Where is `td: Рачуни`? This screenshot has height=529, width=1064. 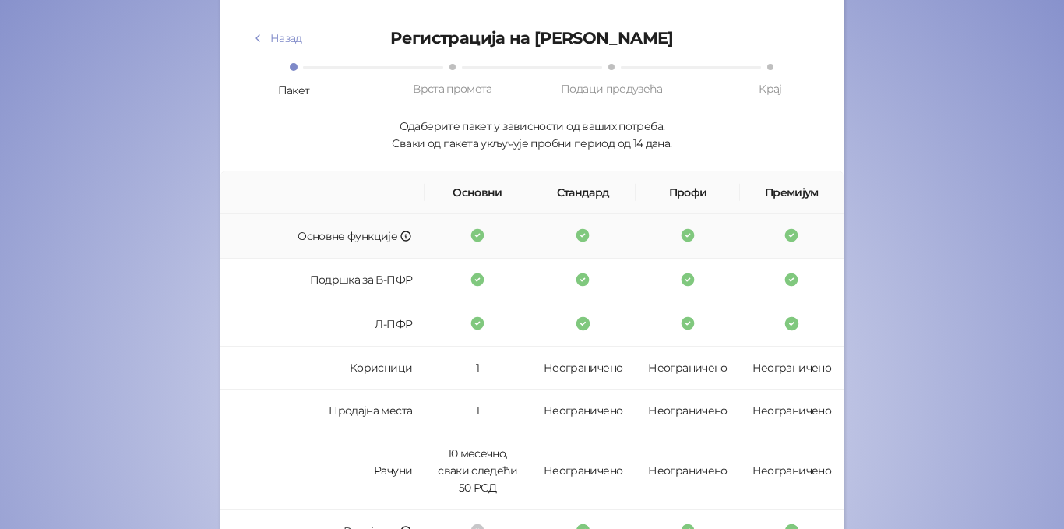 td: Рачуни is located at coordinates (323, 471).